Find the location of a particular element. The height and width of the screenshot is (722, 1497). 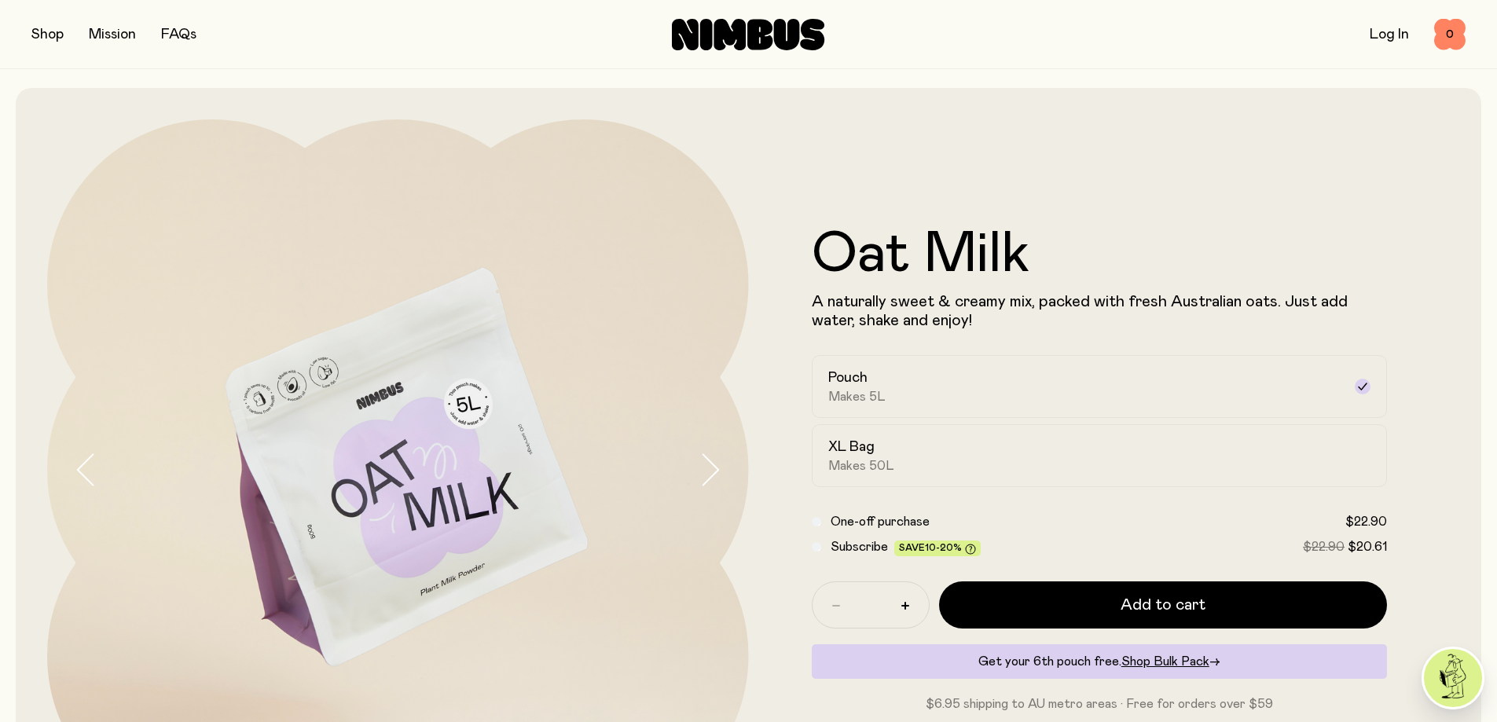

p: $6.95 shipping to AU metro areas · Free for orders over $59 is located at coordinates (1099, 704).